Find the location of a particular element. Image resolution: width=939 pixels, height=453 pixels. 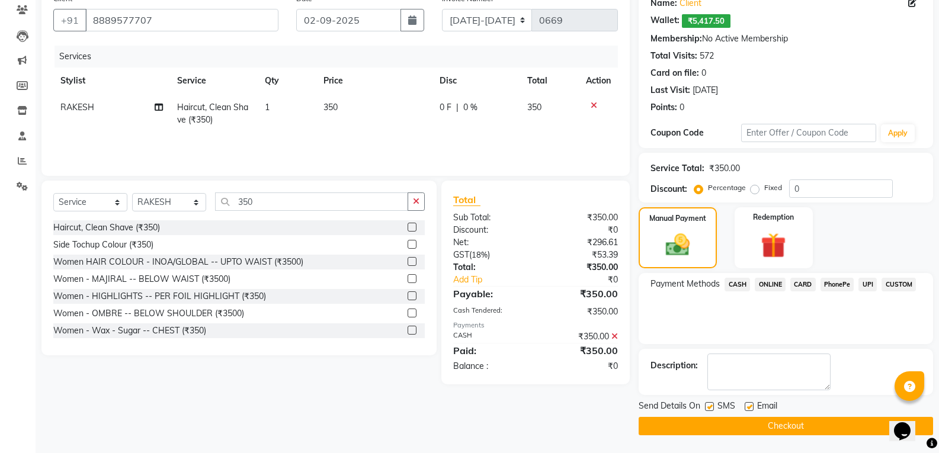

span: 1 is located at coordinates (267, 107).